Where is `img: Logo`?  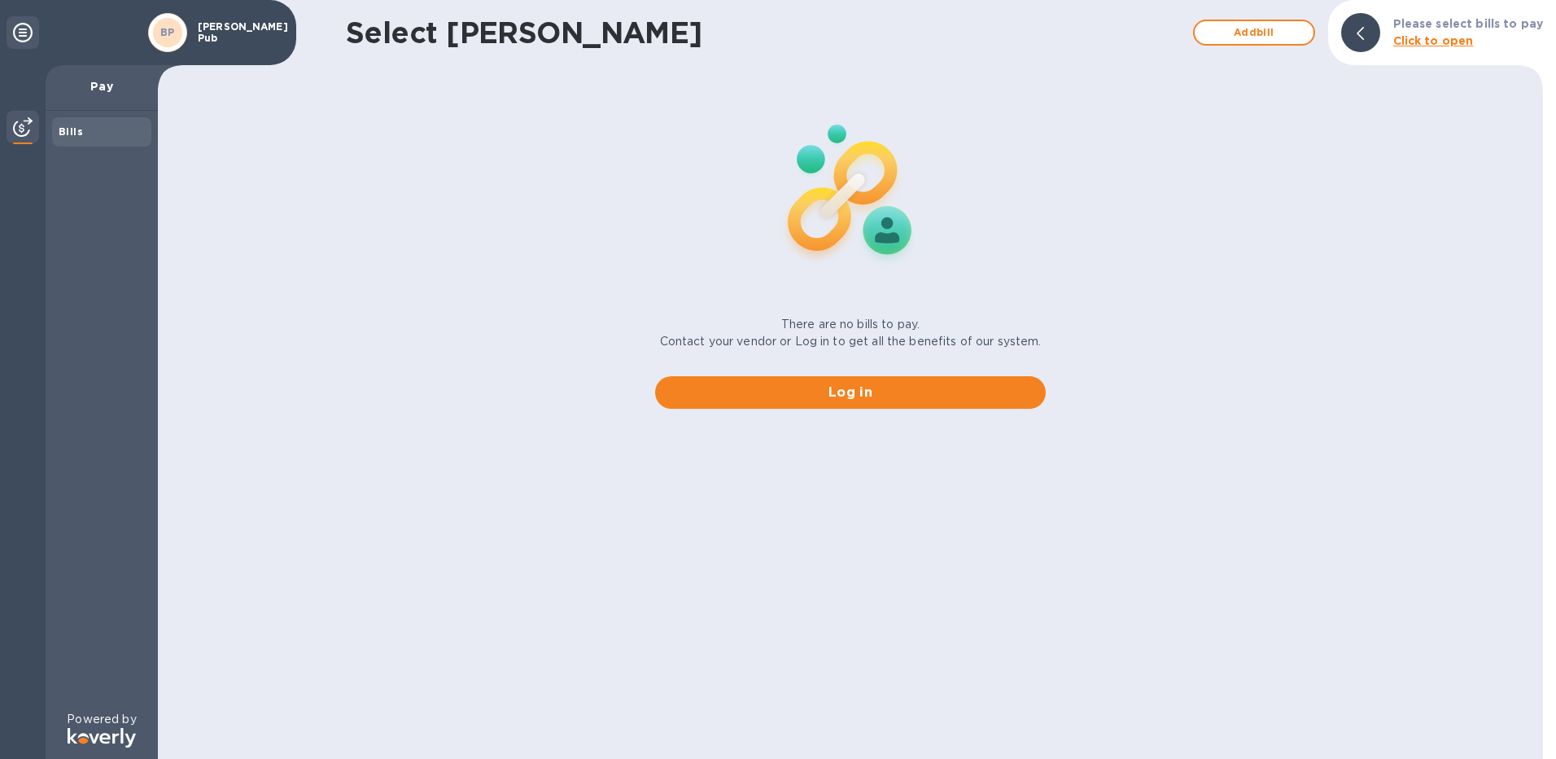
img: Logo is located at coordinates (102, 737).